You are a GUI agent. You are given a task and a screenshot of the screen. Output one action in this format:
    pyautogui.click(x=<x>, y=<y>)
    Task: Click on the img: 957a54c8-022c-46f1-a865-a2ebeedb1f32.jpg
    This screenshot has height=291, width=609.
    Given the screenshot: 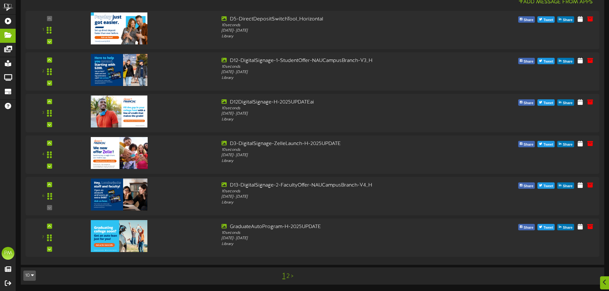 What is the action you would take?
    pyautogui.click(x=119, y=236)
    